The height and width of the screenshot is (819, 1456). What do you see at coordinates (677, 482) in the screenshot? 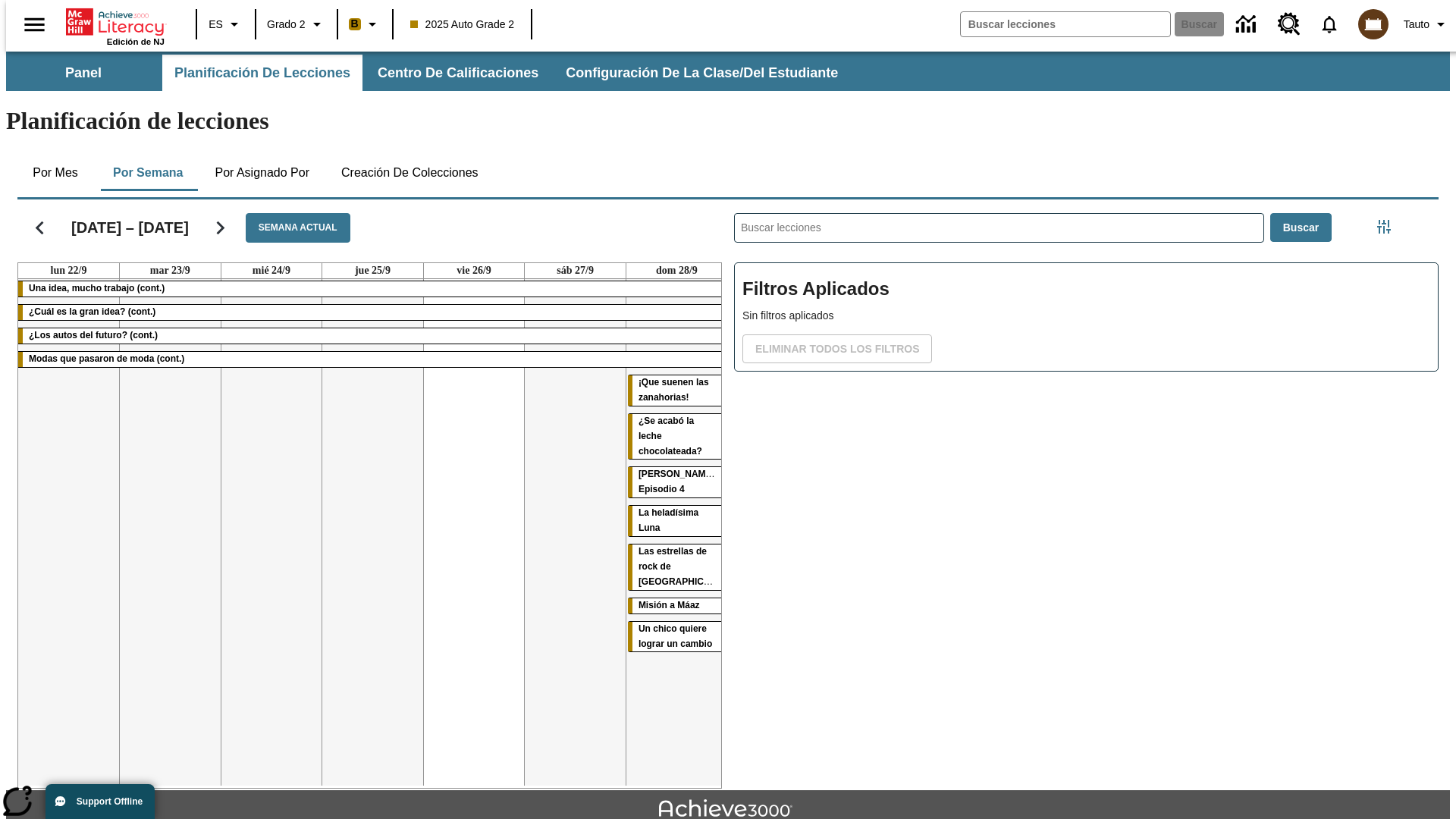
I see `div: Elena Menope: Episodio 4` at bounding box center [677, 482].